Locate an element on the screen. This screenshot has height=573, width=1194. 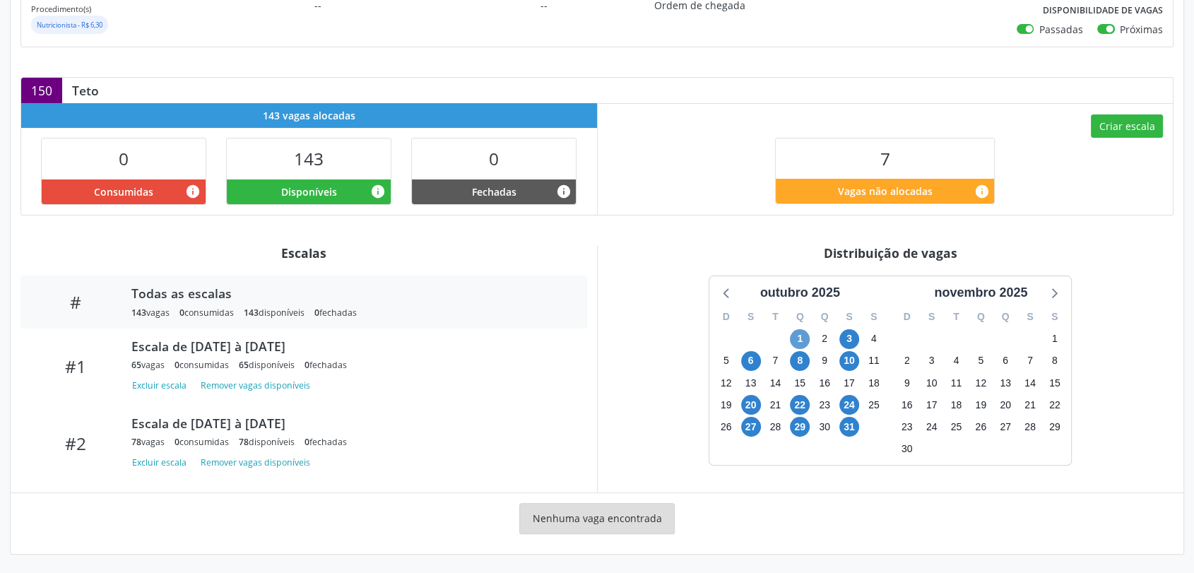
div: #2 is located at coordinates (76, 443).